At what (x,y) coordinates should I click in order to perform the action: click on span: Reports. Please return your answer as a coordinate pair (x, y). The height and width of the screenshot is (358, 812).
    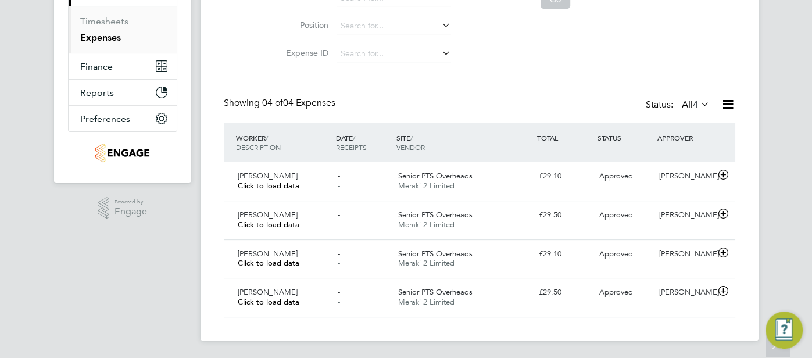
    Looking at the image, I should click on (97, 92).